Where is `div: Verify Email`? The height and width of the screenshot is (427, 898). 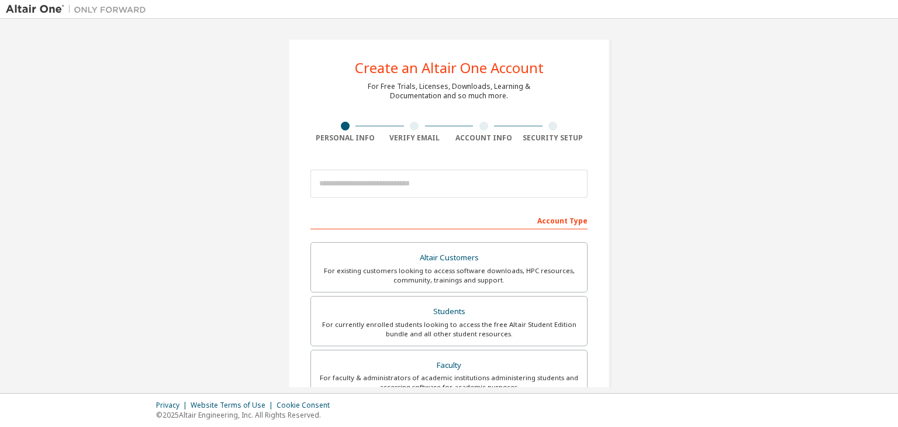
div: Verify Email is located at coordinates (415, 138).